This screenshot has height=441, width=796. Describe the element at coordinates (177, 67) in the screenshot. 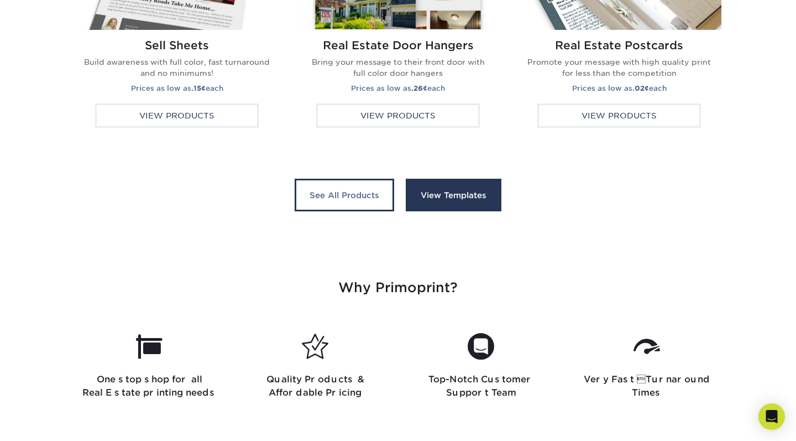

I see `p: Build awareness with full color, fast turnaround and no minimums!` at that location.